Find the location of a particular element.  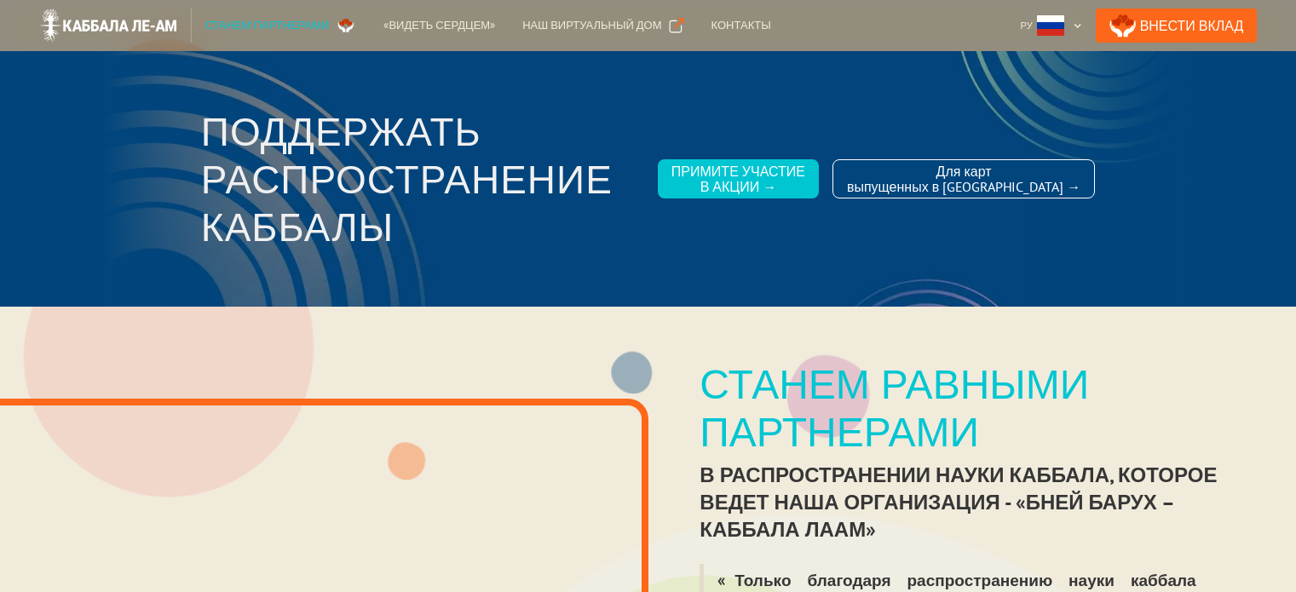

div: Примите участие в акции → is located at coordinates (738, 179).